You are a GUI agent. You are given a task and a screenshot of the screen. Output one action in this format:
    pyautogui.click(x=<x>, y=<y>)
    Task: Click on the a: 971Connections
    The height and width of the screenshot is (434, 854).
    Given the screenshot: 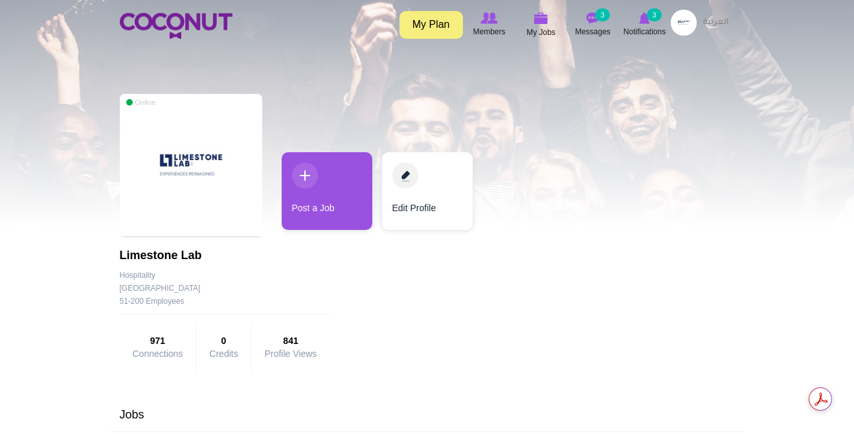 What is the action you would take?
    pyautogui.click(x=158, y=346)
    